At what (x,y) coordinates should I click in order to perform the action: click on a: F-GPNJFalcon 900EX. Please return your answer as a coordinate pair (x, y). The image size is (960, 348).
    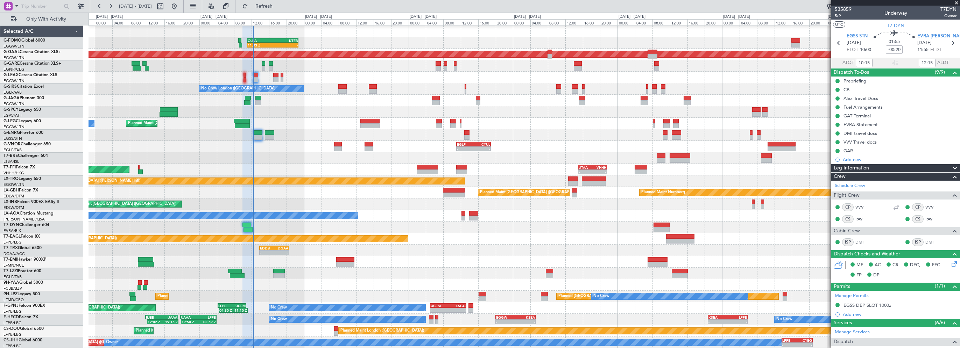
    Looking at the image, I should click on (24, 306).